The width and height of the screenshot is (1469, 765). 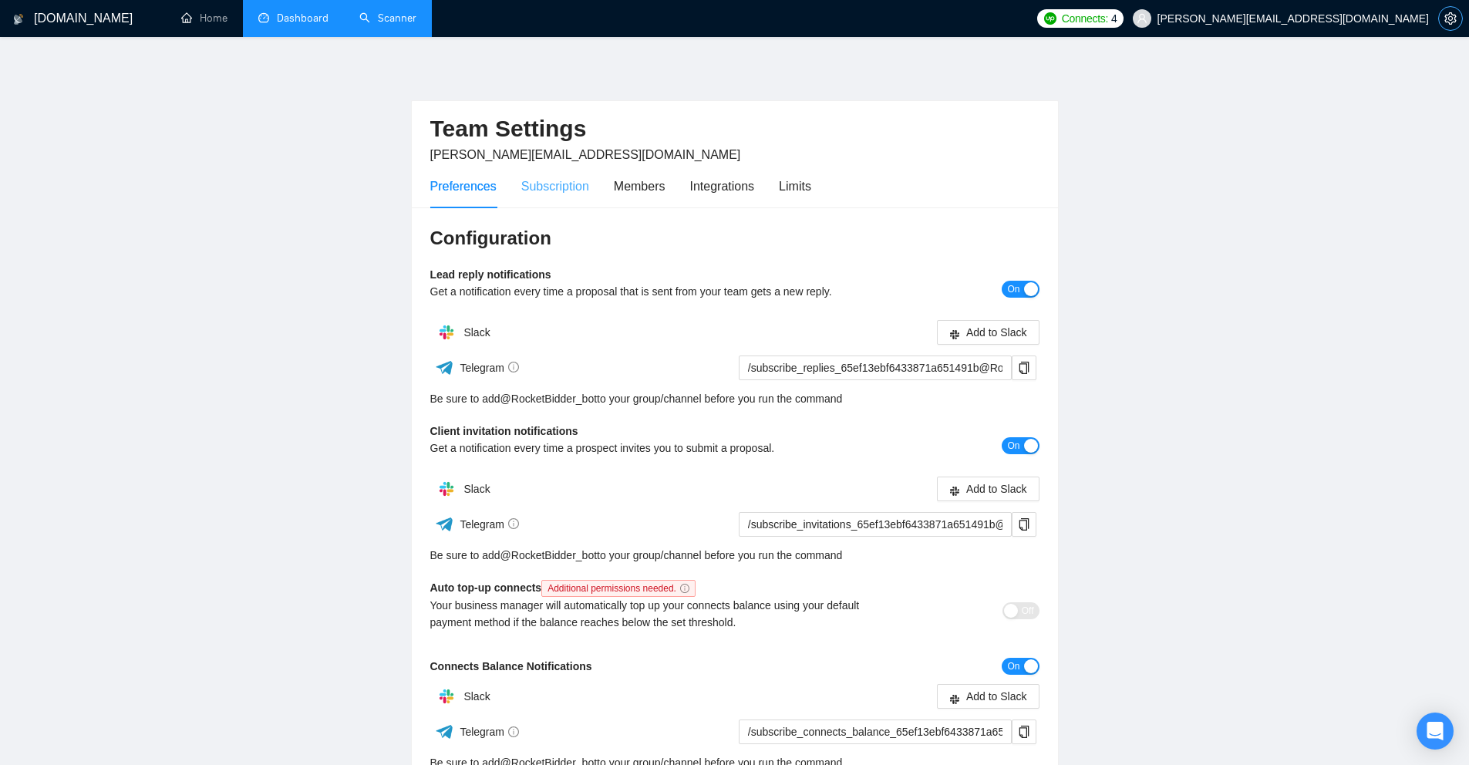 What do you see at coordinates (735, 129) in the screenshot?
I see `h2: Team Settings` at bounding box center [735, 129].